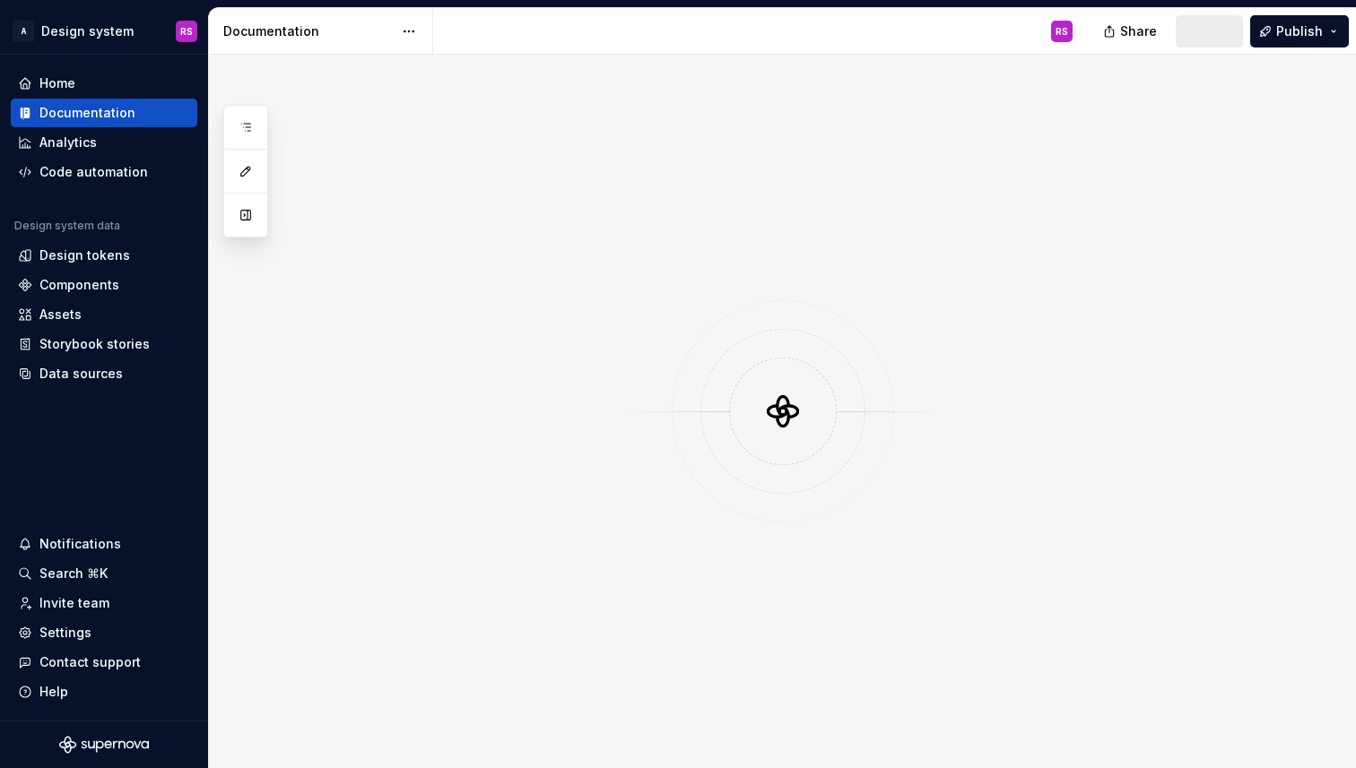 The height and width of the screenshot is (768, 1356). Describe the element at coordinates (1138, 31) in the screenshot. I see `span: Share` at that location.